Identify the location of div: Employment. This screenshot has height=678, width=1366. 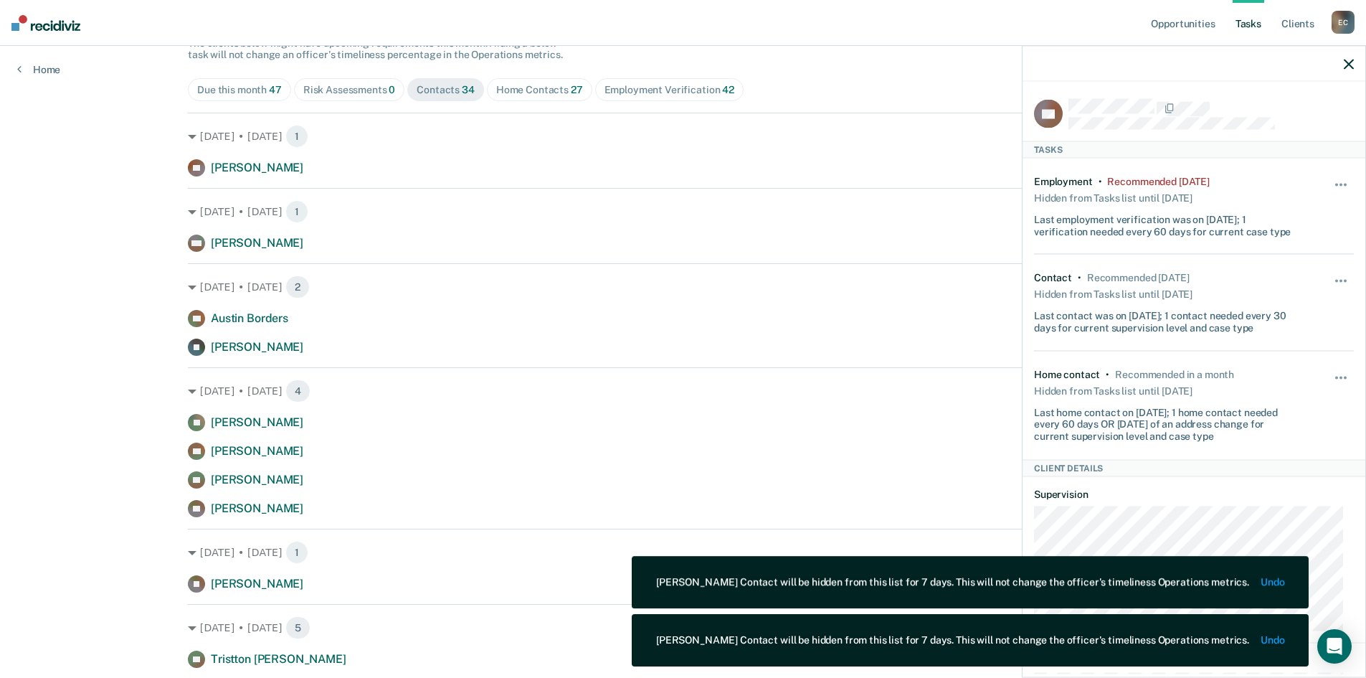
(1064, 181).